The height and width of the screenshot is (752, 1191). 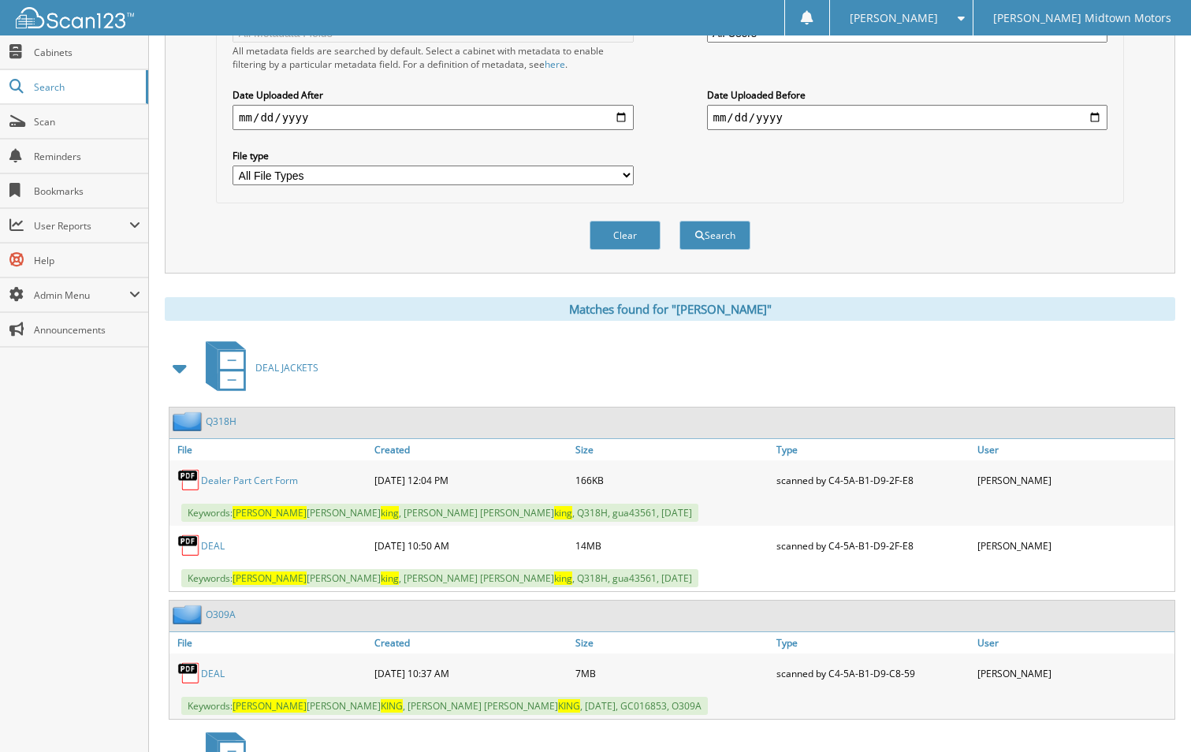 What do you see at coordinates (625, 235) in the screenshot?
I see `button: Clear` at bounding box center [625, 235].